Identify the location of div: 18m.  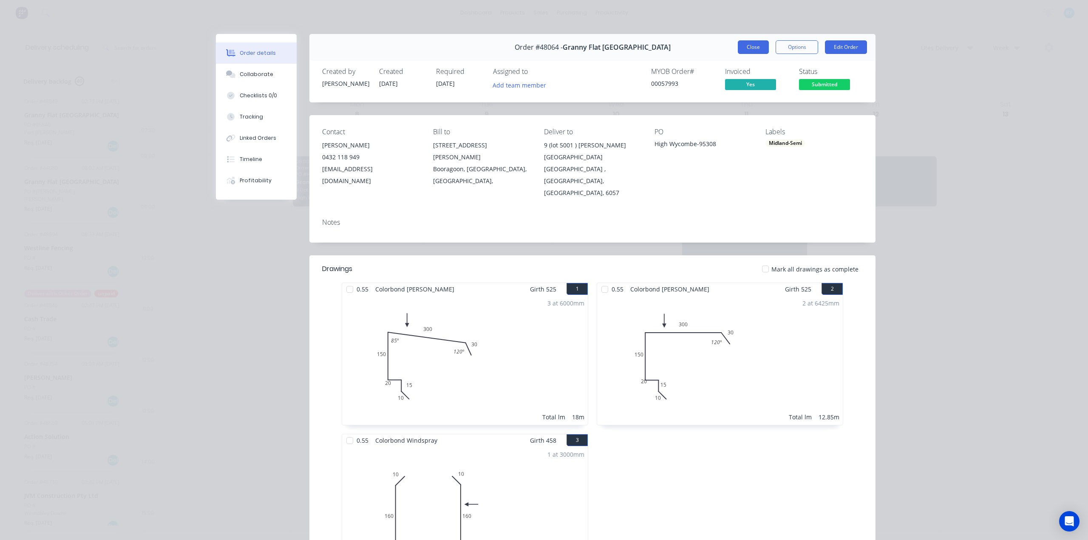
(578, 417).